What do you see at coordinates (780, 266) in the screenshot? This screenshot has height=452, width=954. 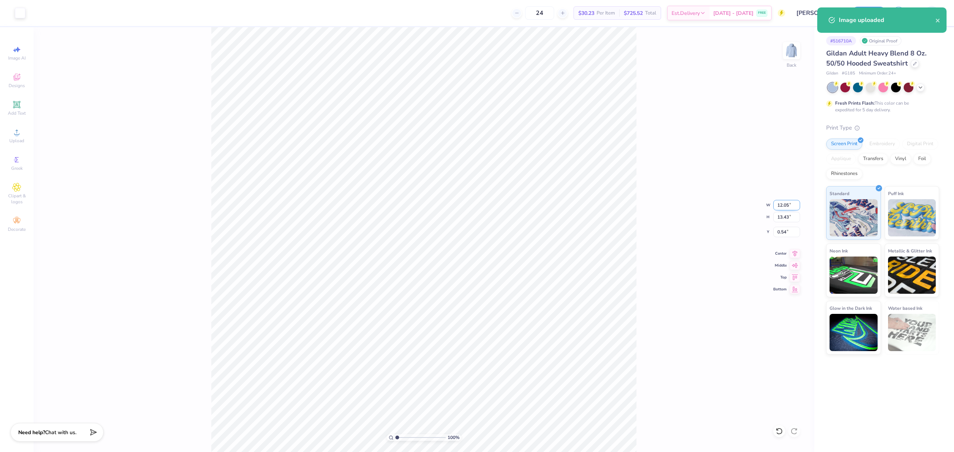 I see `span: Middle` at bounding box center [780, 266].